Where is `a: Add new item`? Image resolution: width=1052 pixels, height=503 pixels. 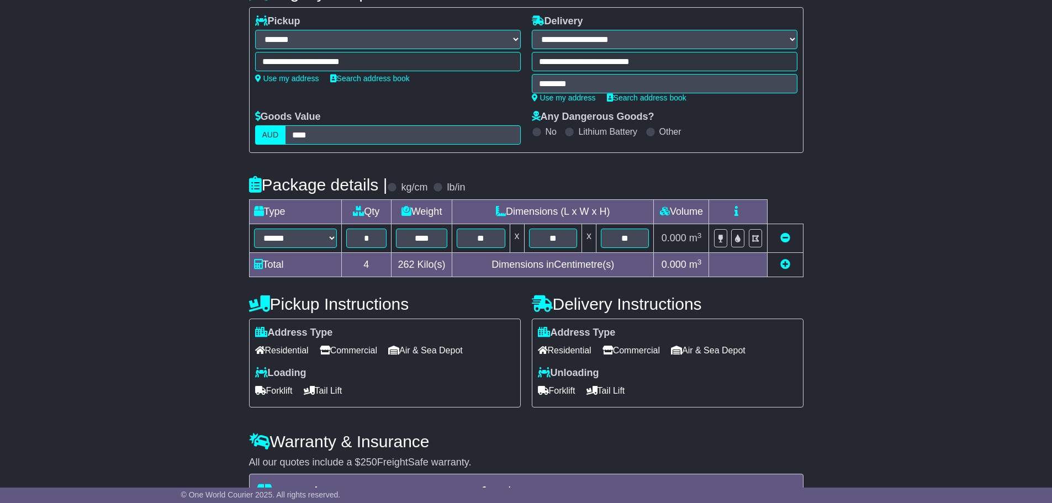
a: Add new item is located at coordinates (785, 264).